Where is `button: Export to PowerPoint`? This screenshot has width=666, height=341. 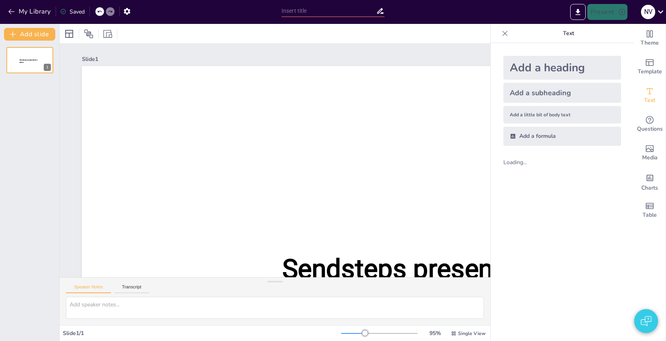 button: Export to PowerPoint is located at coordinates (578, 12).